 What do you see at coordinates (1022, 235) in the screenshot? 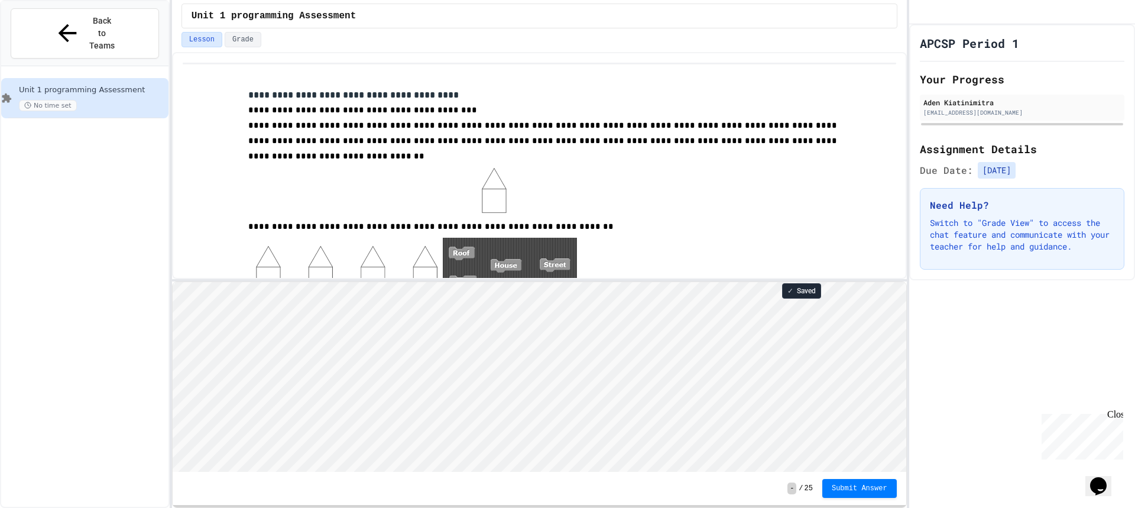
I see `p: Switch to "Grade View" to access the chat feature and communicate with your teacher for help and ...` at bounding box center [1022, 235].